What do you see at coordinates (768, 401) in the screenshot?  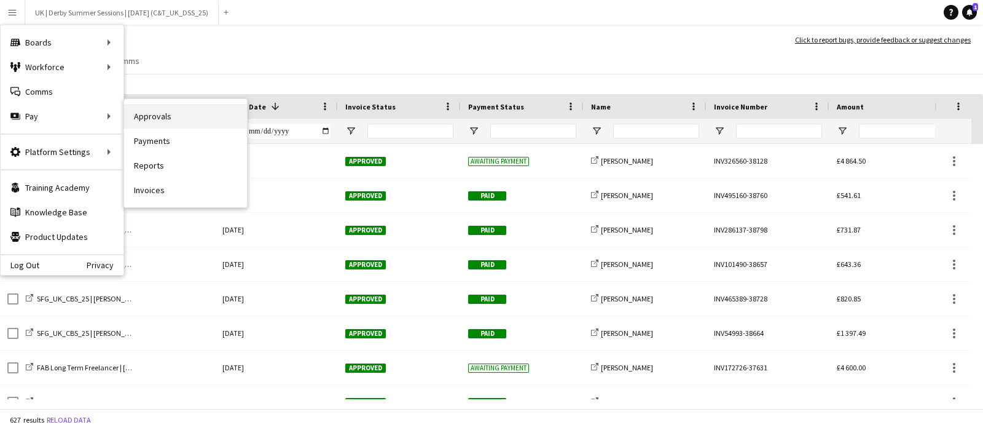 I see `div: INV463424-37951` at bounding box center [768, 401].